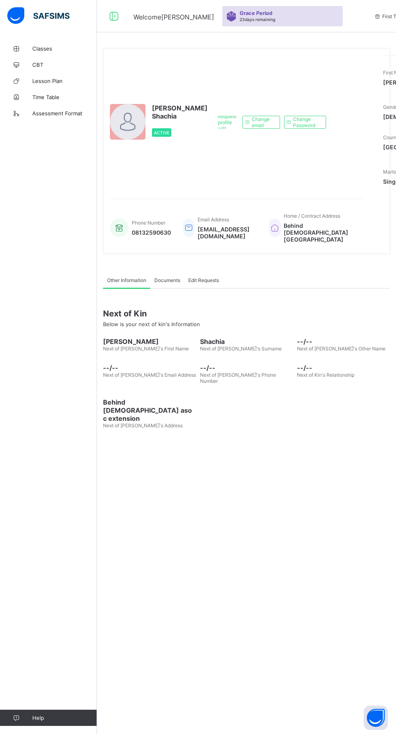 Image resolution: width=396 pixels, height=734 pixels. I want to click on span: Change Password, so click(307, 122).